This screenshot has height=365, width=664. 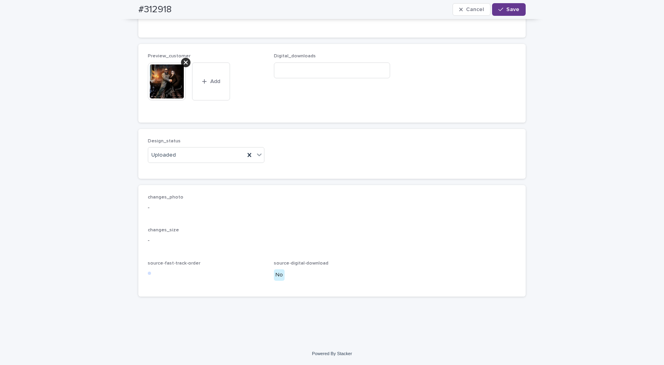 I want to click on span: Save, so click(x=513, y=9).